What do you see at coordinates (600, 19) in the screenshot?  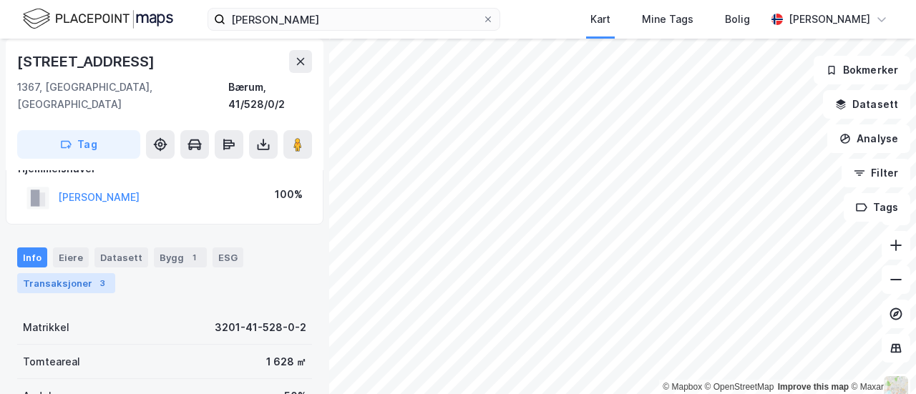 I see `div: Kart` at bounding box center [600, 19].